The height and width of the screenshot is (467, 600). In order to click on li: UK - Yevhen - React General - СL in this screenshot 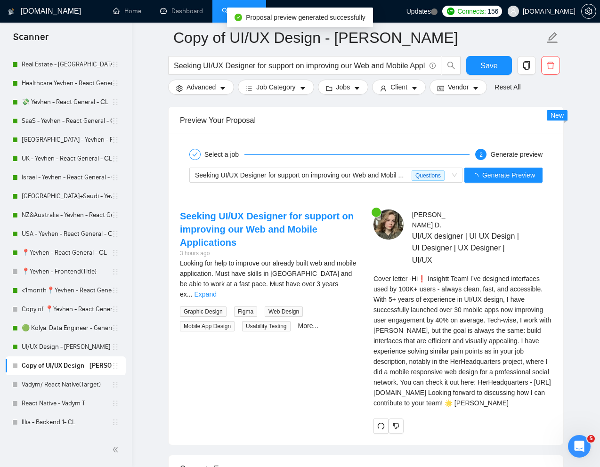, I will do `click(65, 159)`.